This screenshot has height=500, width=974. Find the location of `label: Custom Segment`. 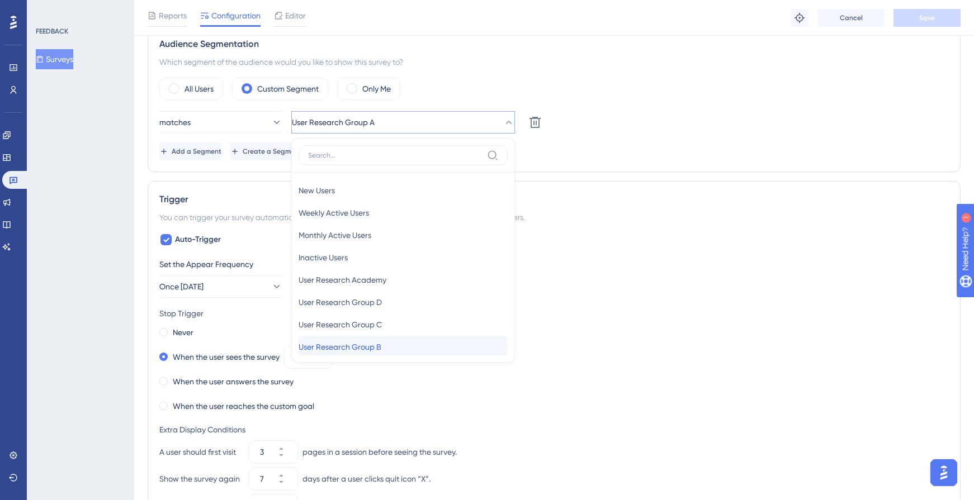

label: Custom Segment is located at coordinates (288, 89).